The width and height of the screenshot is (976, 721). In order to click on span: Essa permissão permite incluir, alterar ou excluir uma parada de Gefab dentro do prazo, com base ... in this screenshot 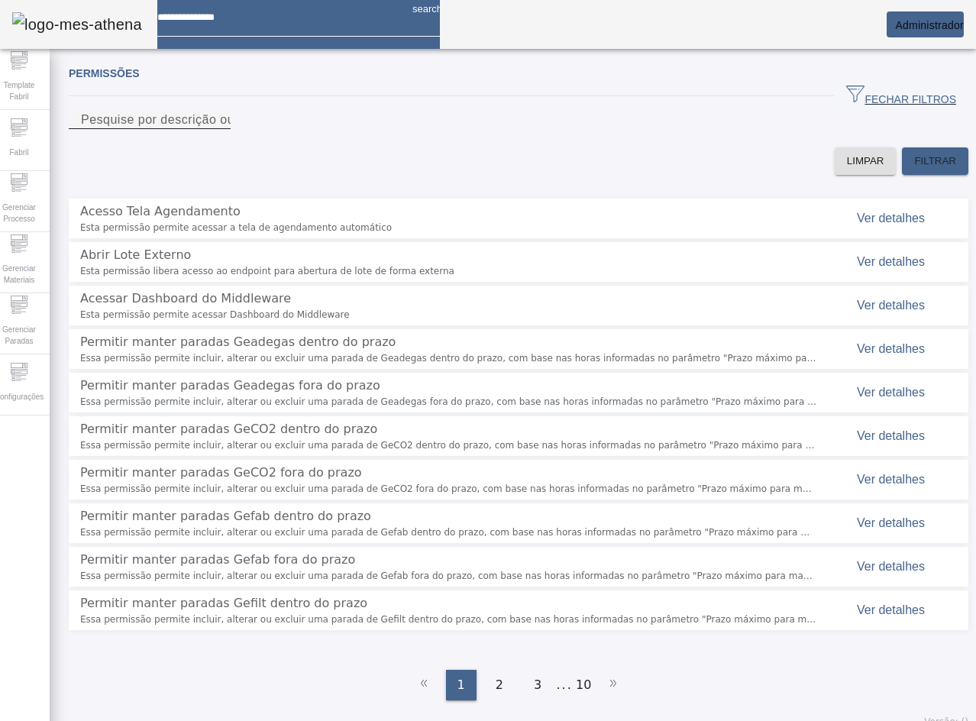, I will do `click(448, 532)`.